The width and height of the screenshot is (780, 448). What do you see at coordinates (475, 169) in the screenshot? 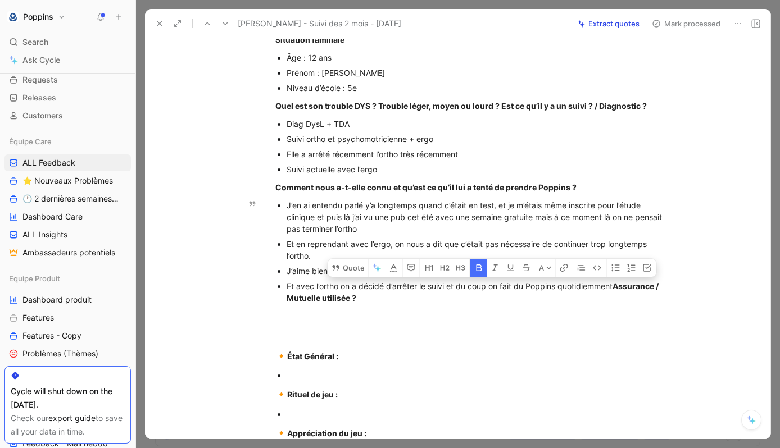
I see `div: Suivi actuelle avec l’ergo` at bounding box center [475, 169].